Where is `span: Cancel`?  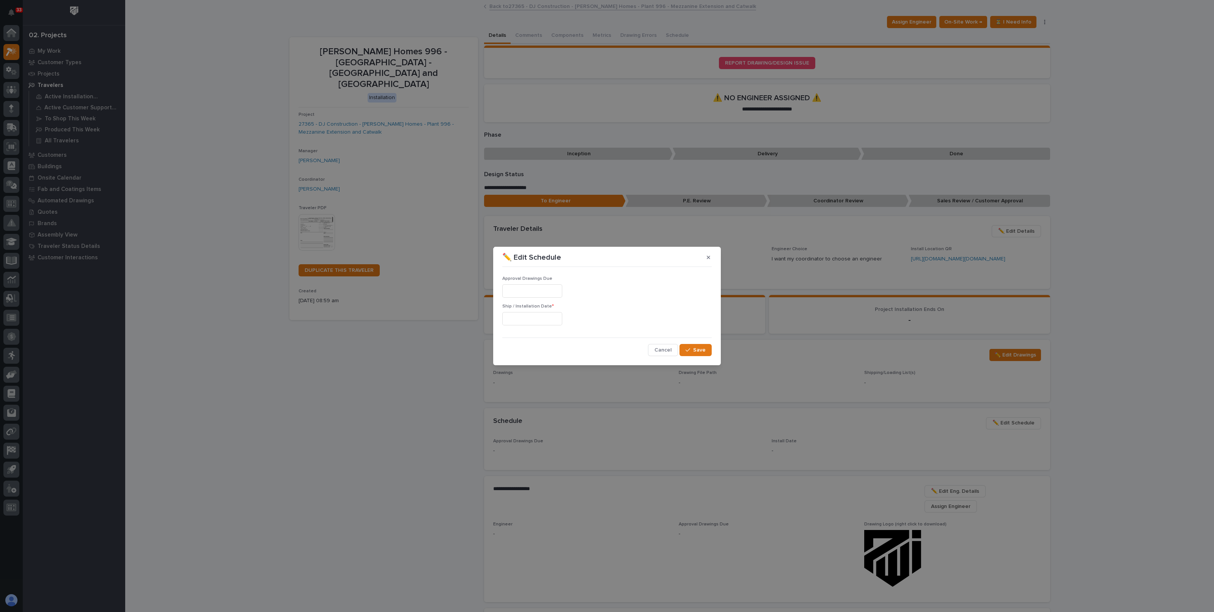
span: Cancel is located at coordinates (663, 350).